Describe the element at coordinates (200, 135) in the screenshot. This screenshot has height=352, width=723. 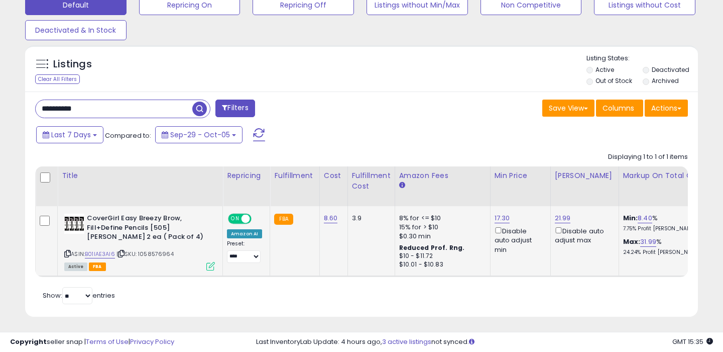
I see `span: Sep-29 - Oct-05` at that location.